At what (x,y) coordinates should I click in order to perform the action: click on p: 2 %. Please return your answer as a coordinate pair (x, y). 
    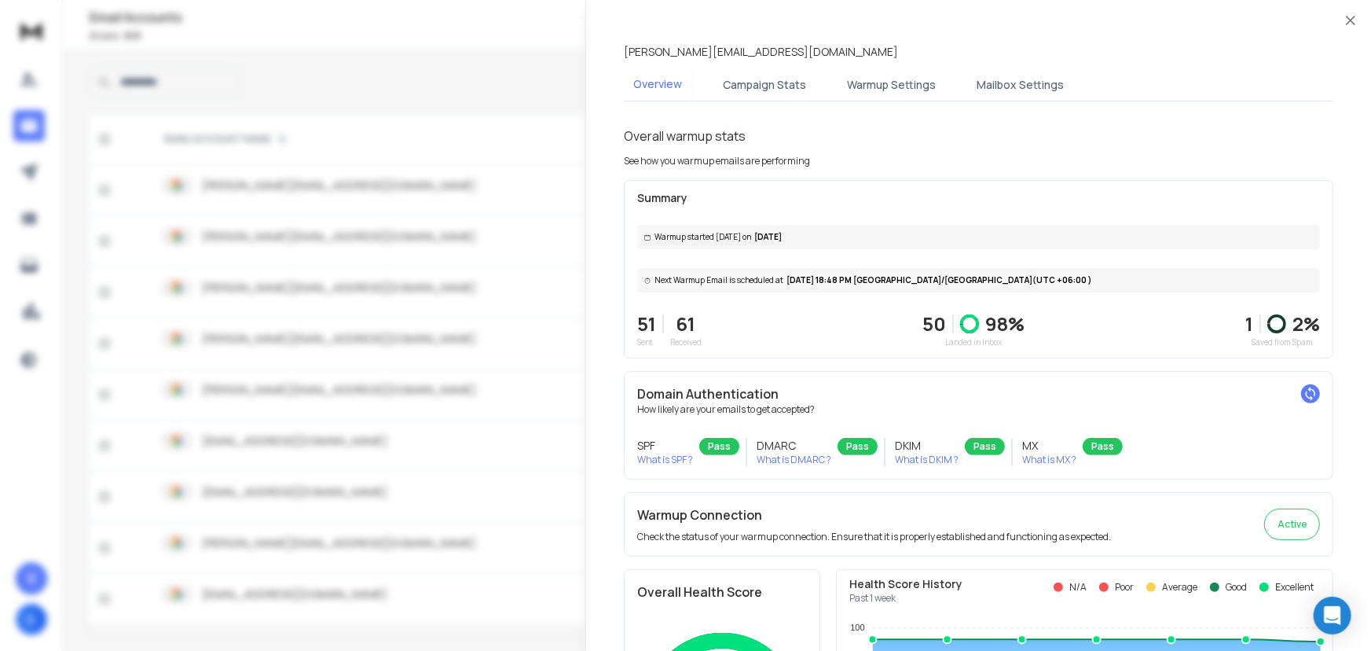
    Looking at the image, I should click on (1306, 324).